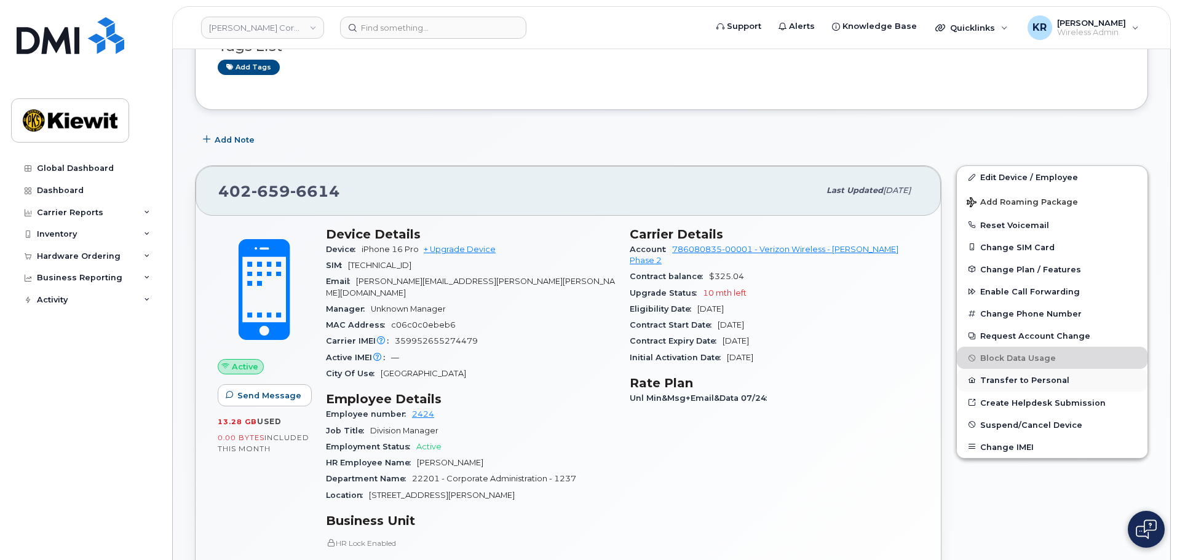  Describe the element at coordinates (1052, 201) in the screenshot. I see `button: Add Roaming Package` at that location.